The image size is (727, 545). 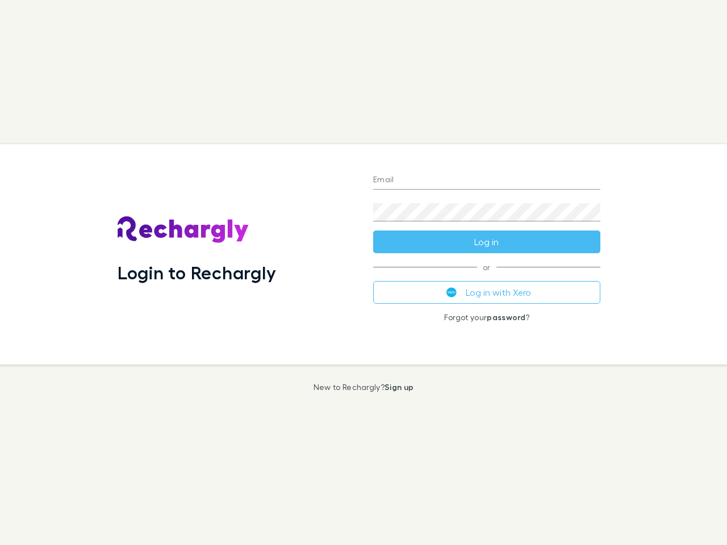 I want to click on span: or, so click(x=487, y=267).